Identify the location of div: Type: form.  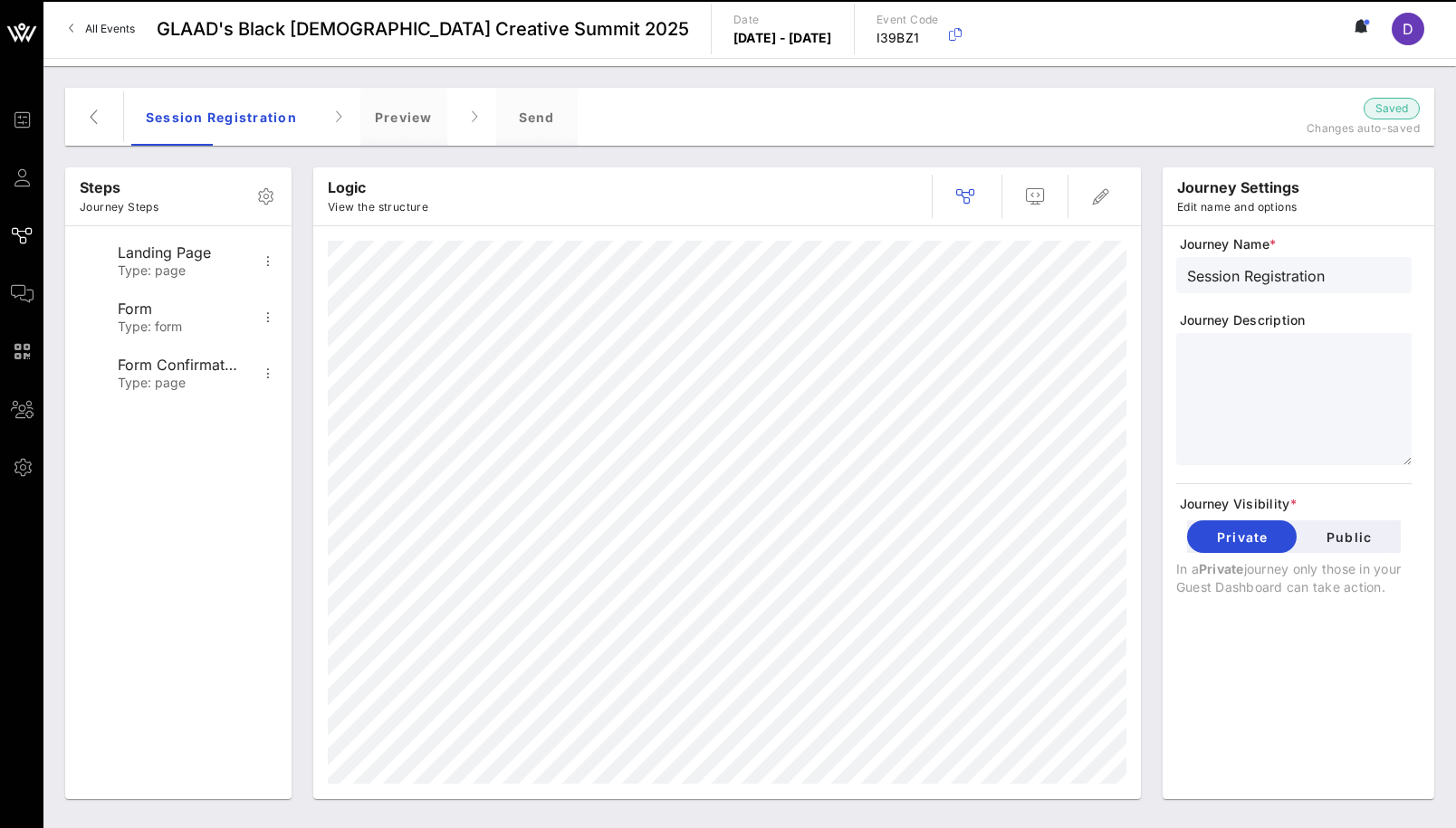
(178, 327).